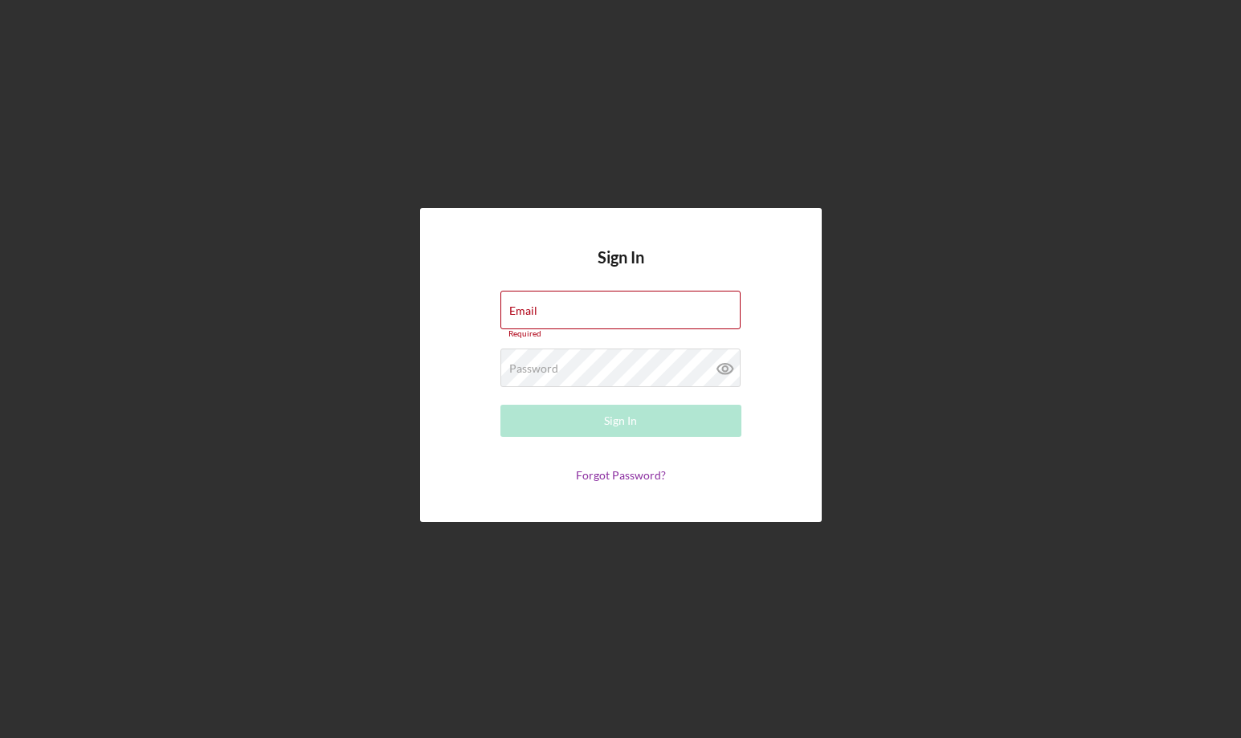  What do you see at coordinates (620, 421) in the screenshot?
I see `div: Sign In` at bounding box center [620, 421].